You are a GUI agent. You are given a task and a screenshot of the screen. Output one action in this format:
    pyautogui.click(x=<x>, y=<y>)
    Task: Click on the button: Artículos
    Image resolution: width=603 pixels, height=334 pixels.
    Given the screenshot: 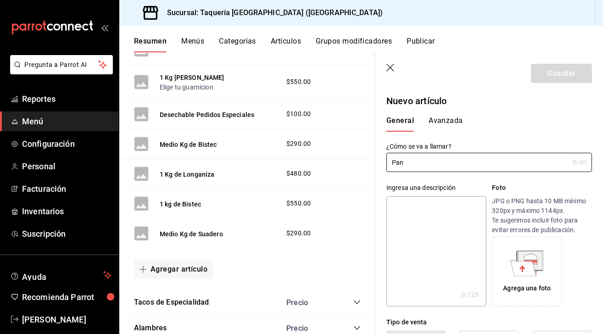 What is the action you would take?
    pyautogui.click(x=286, y=45)
    